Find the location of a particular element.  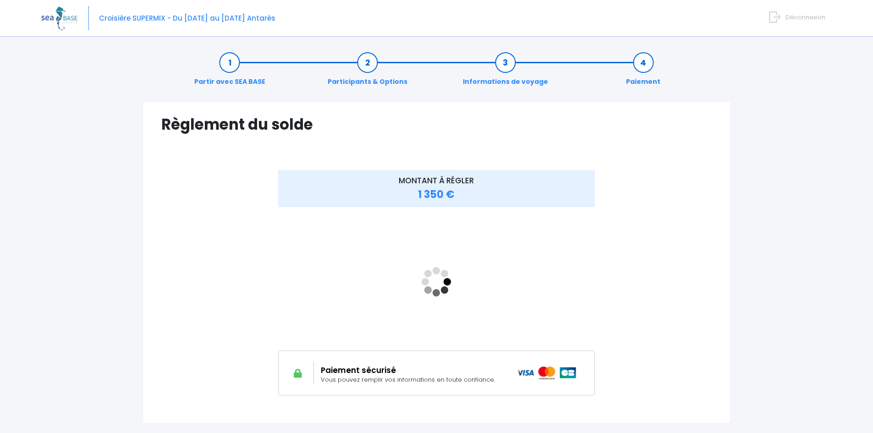

span: Vous pouvez remplir vos informations en toute confiance. is located at coordinates (408, 379).